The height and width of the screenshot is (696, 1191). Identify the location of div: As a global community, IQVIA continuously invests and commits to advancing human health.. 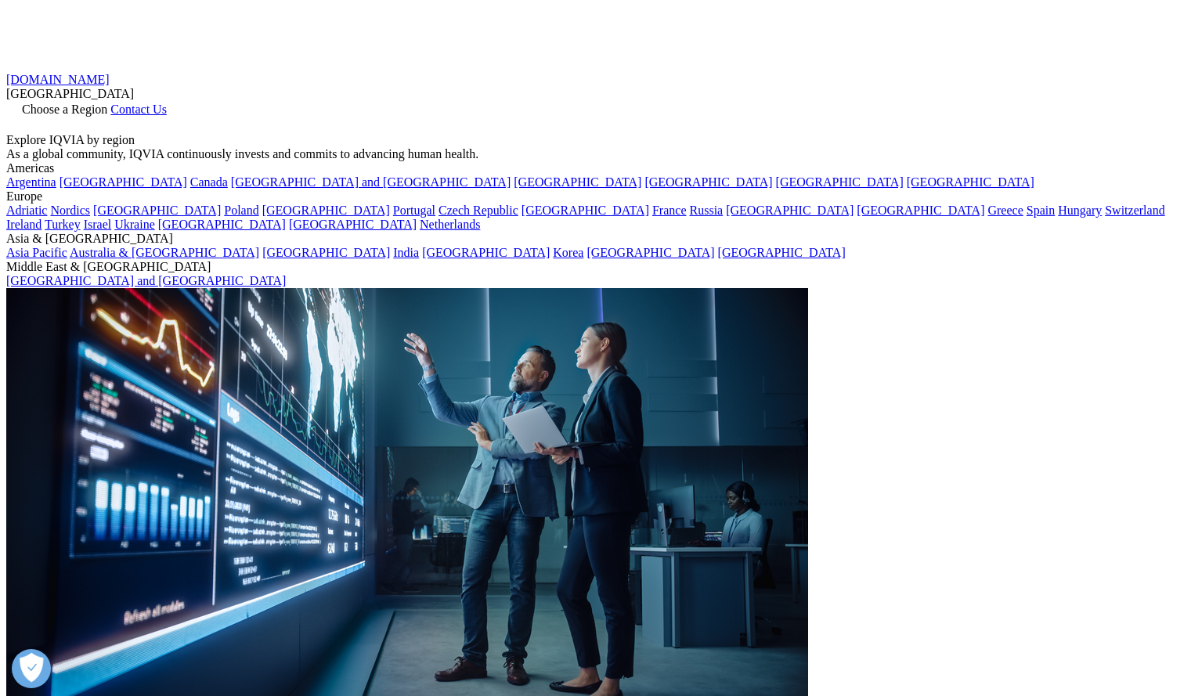
(595, 154).